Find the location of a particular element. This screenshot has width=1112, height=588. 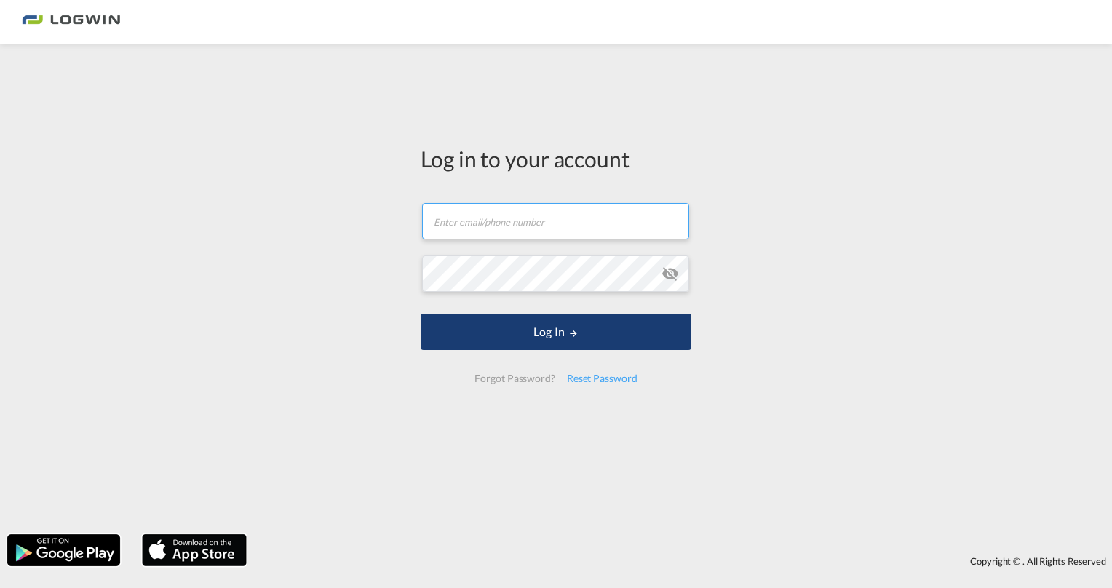

div: Copyright © . All Rights Reserved is located at coordinates (683, 561).